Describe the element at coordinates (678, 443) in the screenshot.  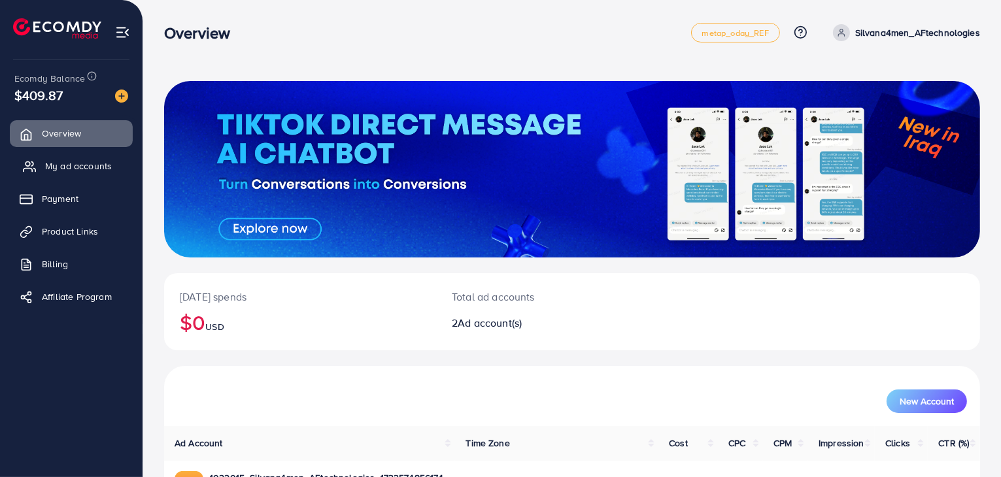
I see `span: Cost` at that location.